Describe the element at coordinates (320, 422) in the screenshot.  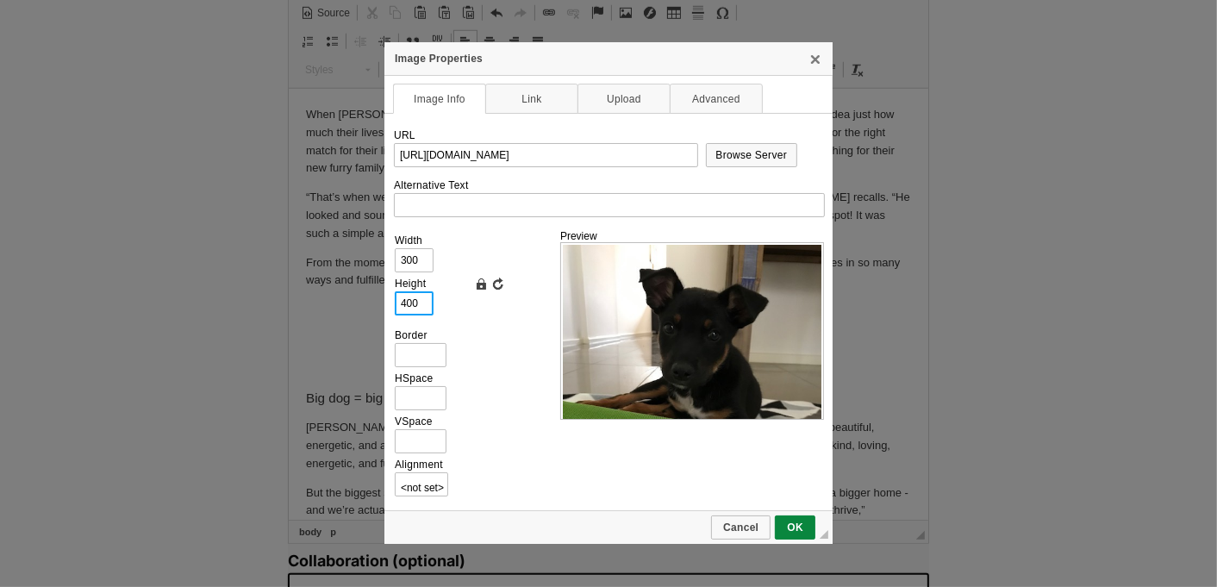
I see `p: But the biggest surprise has been the ripple effect Jax has had on their lives. “He’s inspired us...` at that location.